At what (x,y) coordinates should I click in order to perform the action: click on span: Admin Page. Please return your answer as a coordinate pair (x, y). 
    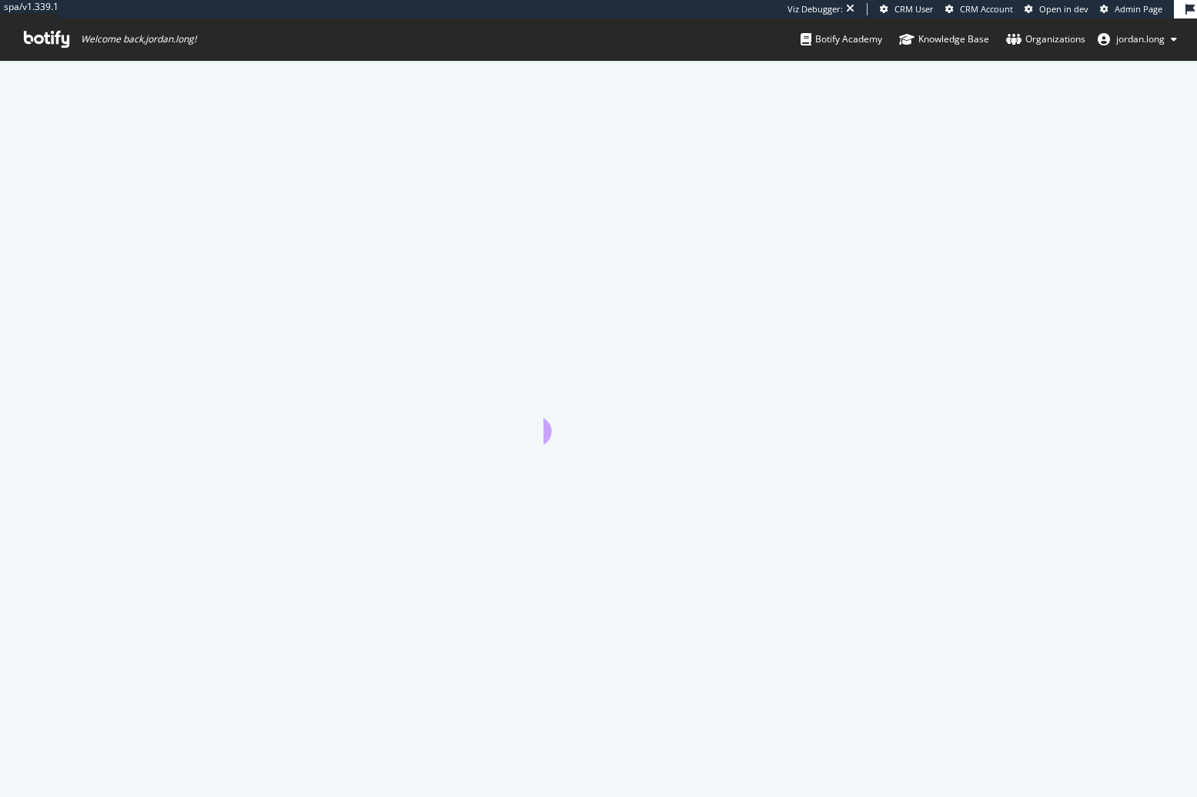
    Looking at the image, I should click on (1138, 8).